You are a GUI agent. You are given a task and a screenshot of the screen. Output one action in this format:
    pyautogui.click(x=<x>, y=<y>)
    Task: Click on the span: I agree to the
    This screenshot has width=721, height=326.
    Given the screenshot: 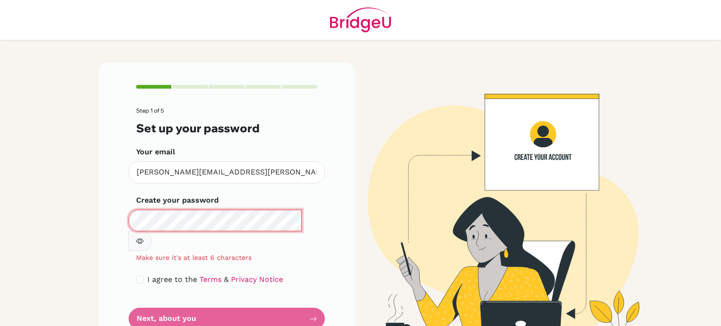 What is the action you would take?
    pyautogui.click(x=172, y=279)
    